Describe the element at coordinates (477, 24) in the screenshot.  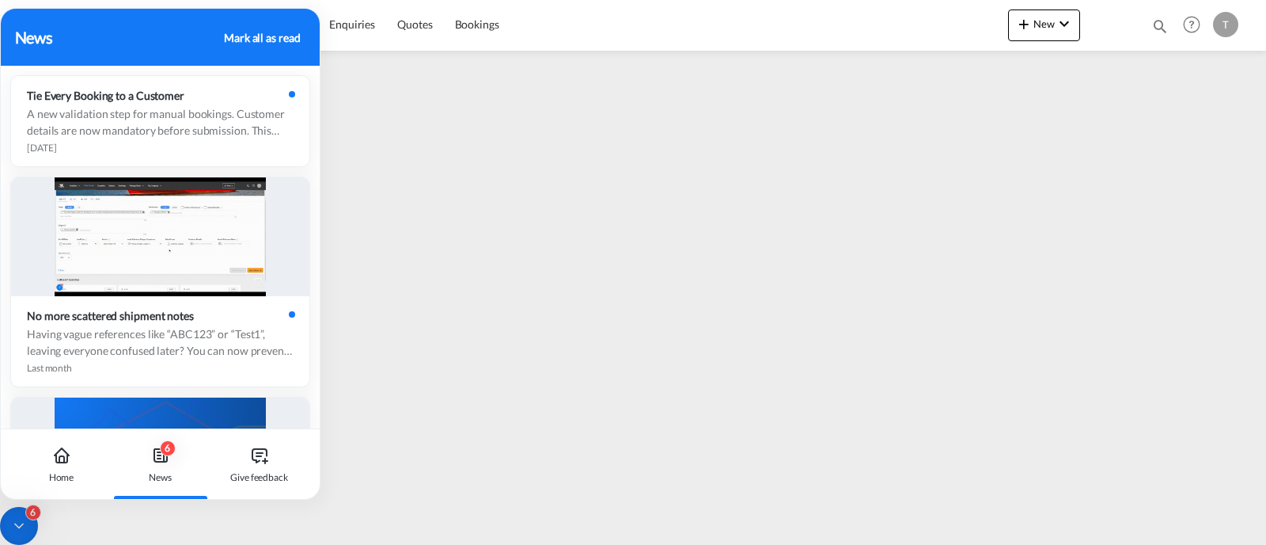
I see `span: Bookings` at that location.